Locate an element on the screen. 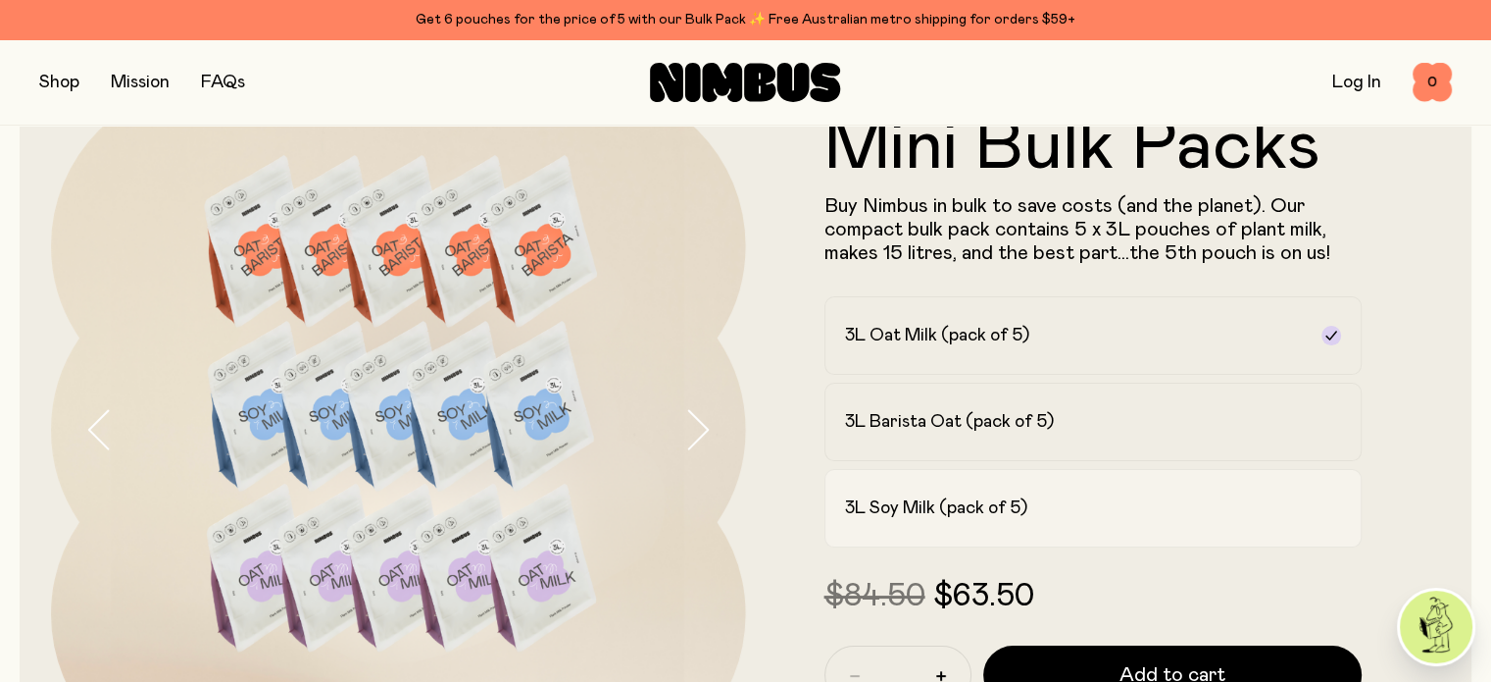 The height and width of the screenshot is (682, 1491). span: 0 is located at coordinates (1433, 82).